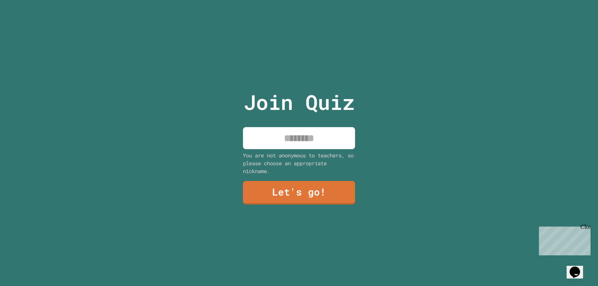 This screenshot has height=286, width=598. What do you see at coordinates (299, 193) in the screenshot?
I see `a: Let's go!` at bounding box center [299, 193].